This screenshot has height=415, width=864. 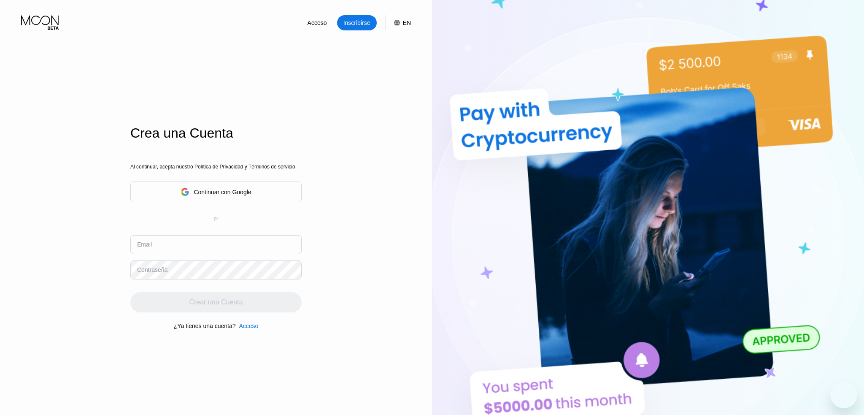 I want to click on div: Inscribirse, so click(x=357, y=23).